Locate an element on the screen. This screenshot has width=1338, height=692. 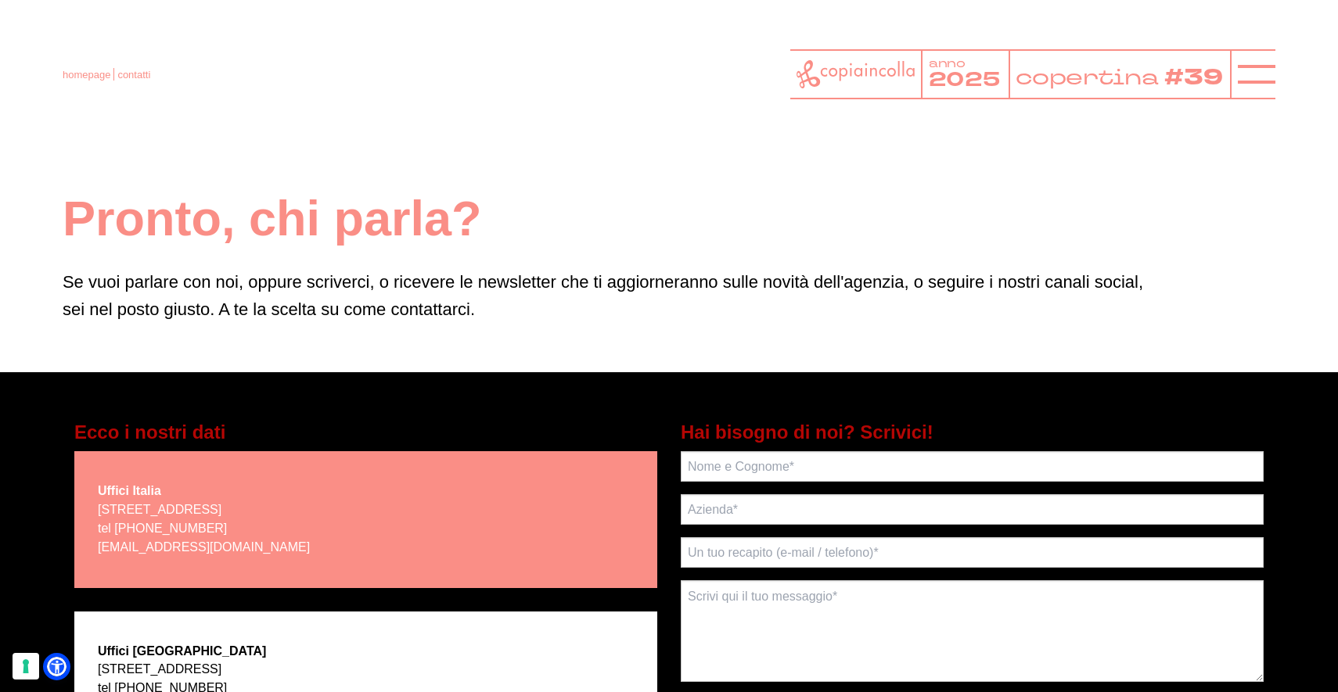
span: contatti is located at coordinates (134, 74).